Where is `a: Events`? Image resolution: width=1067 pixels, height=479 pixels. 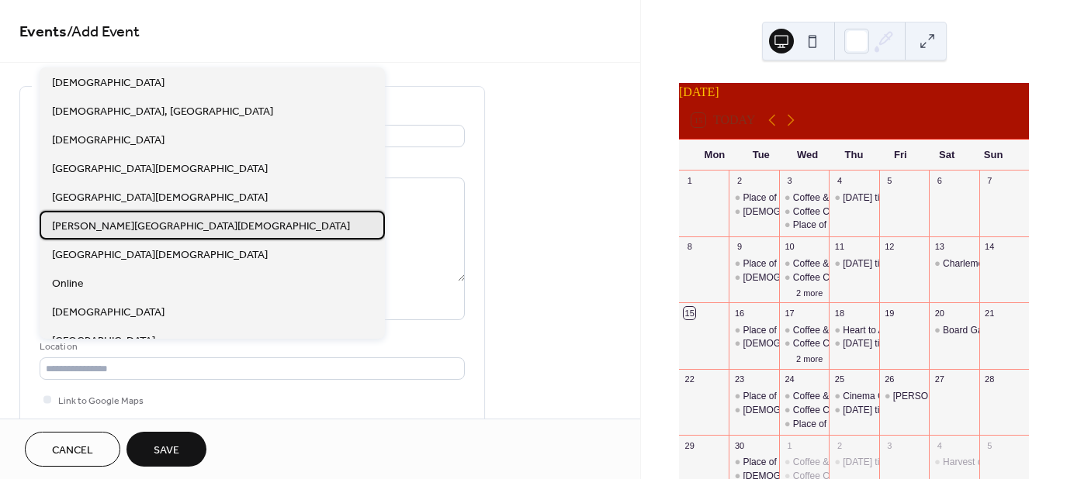 a: Events is located at coordinates (43, 32).